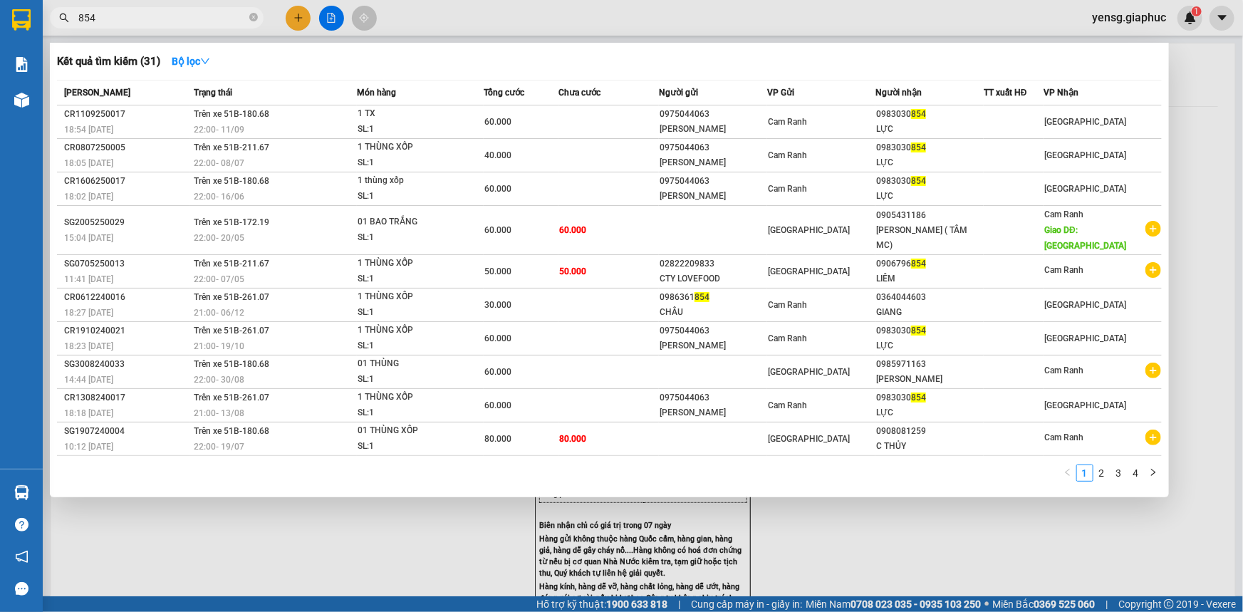 The image size is (1243, 612). Describe the element at coordinates (254, 17) in the screenshot. I see `span: close-circle` at that location.